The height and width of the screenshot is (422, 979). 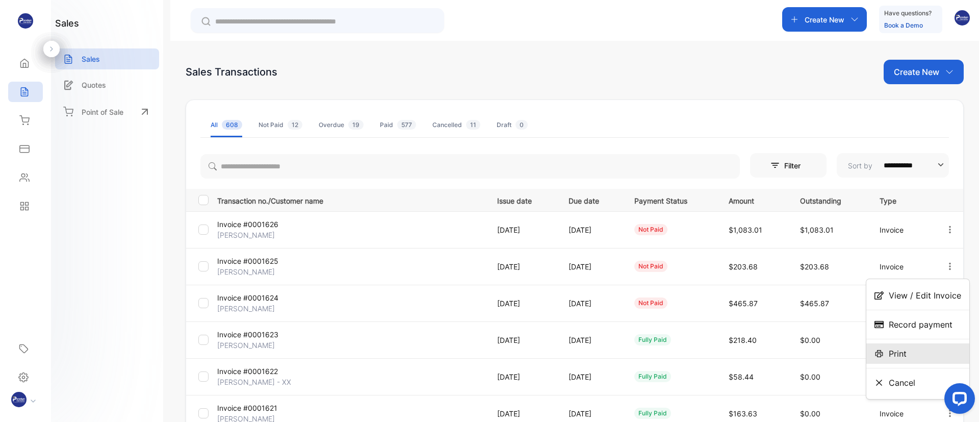 What do you see at coordinates (262, 261) in the screenshot?
I see `p: Invoice #0001625` at bounding box center [262, 261].